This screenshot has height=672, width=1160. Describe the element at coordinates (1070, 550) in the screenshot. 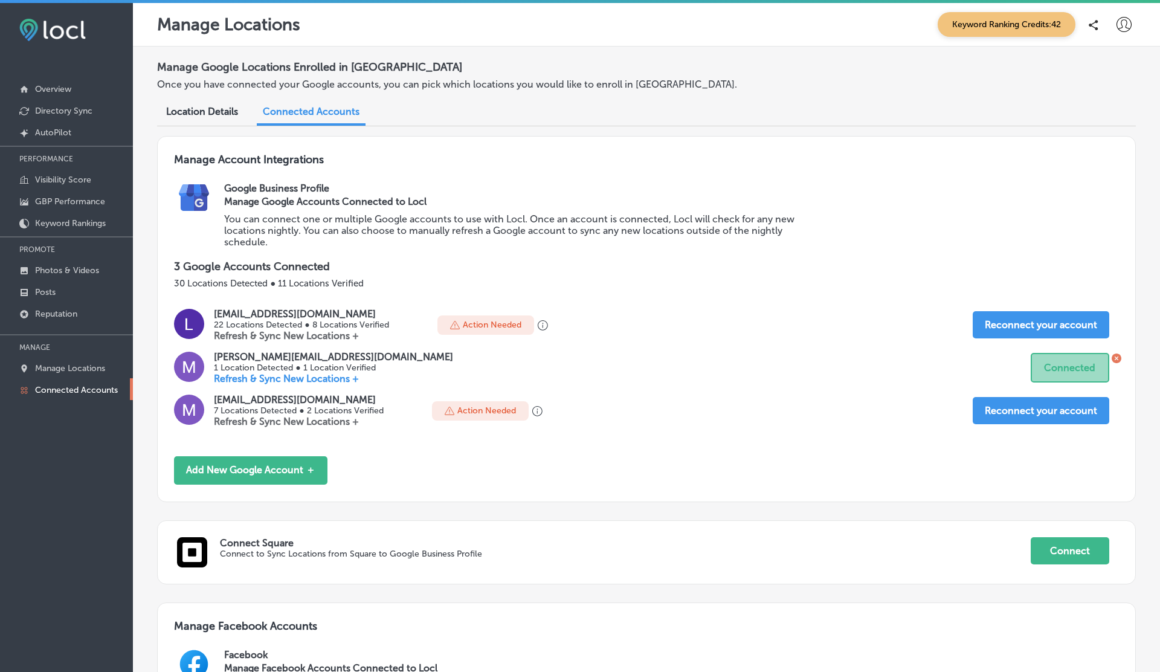

I see `button: Connect` at that location.